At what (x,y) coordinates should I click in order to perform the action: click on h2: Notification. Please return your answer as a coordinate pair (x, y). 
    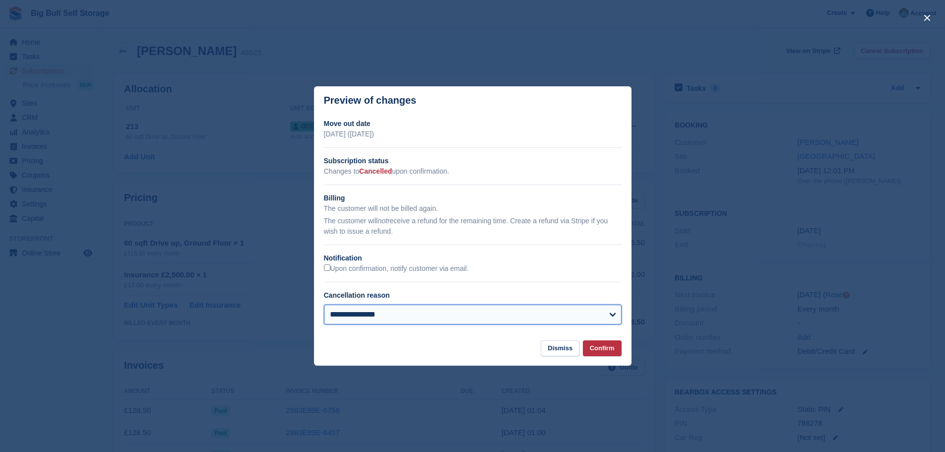
    Looking at the image, I should click on (473, 258).